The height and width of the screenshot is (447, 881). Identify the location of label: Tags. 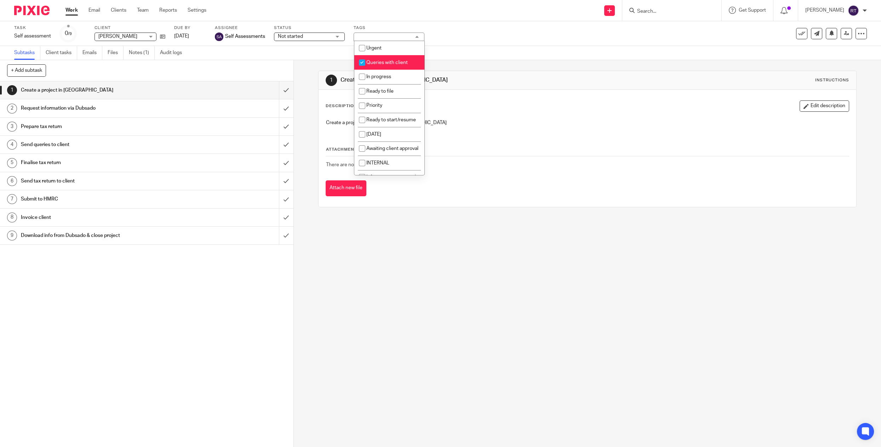
(389, 28).